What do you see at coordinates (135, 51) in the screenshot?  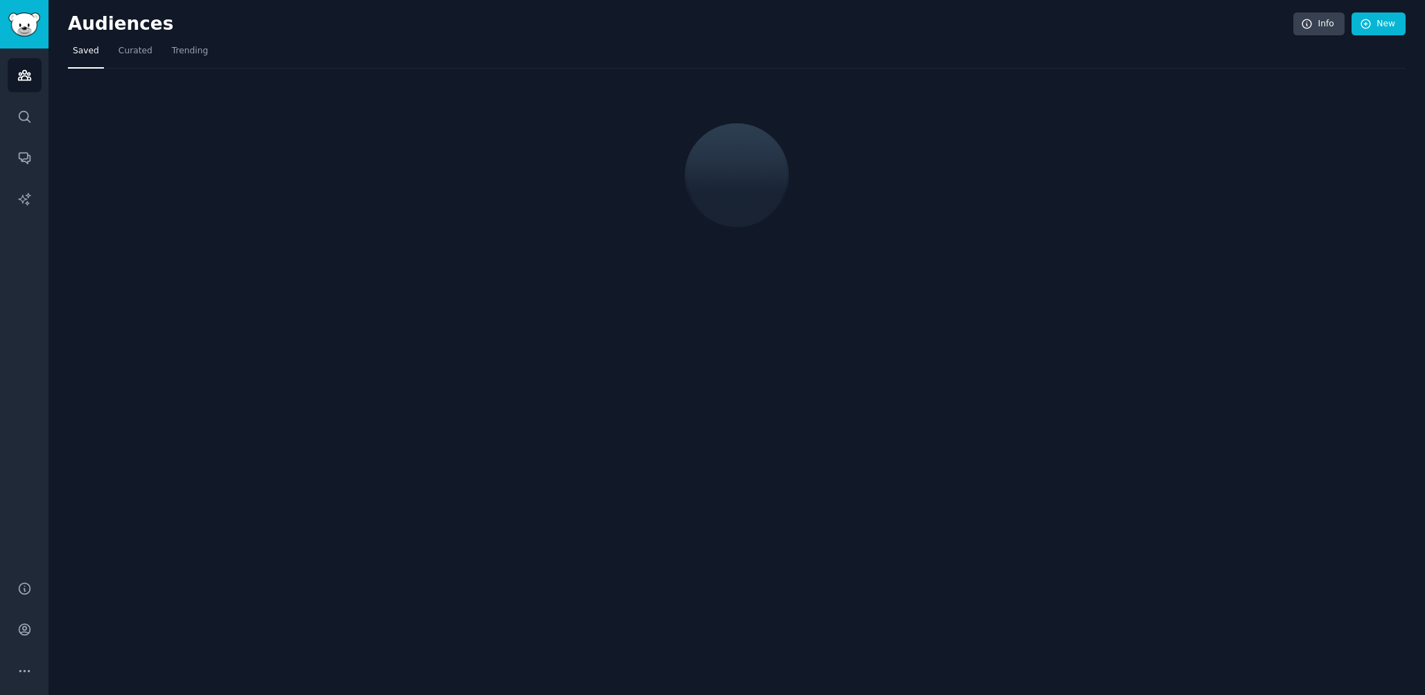 I see `span: Curated` at bounding box center [135, 51].